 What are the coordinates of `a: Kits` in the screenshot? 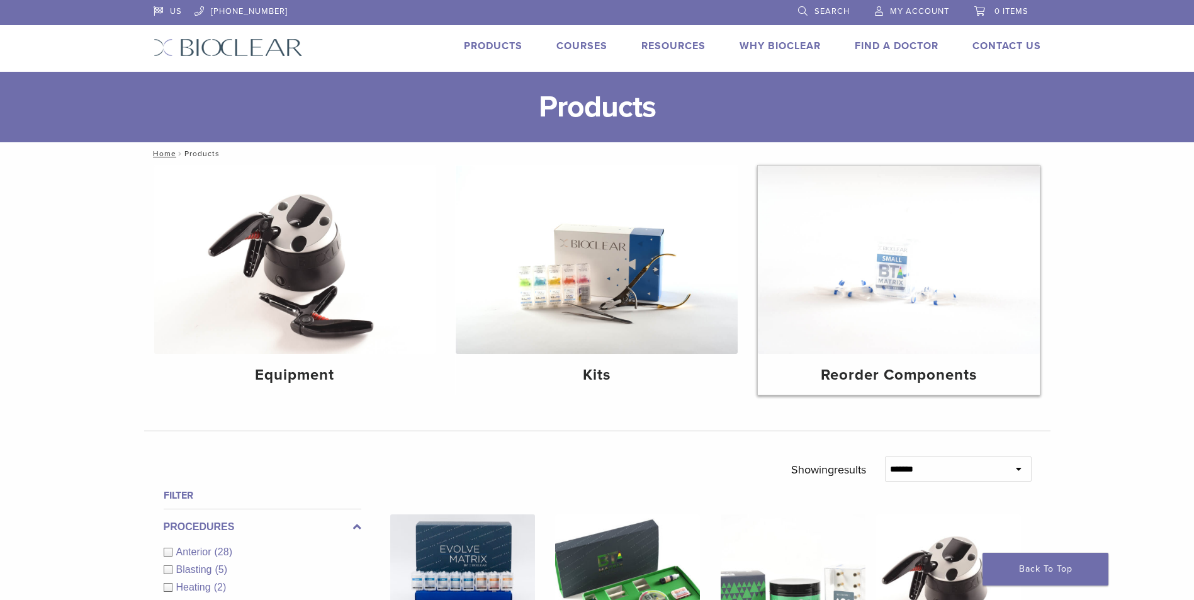 It's located at (596, 280).